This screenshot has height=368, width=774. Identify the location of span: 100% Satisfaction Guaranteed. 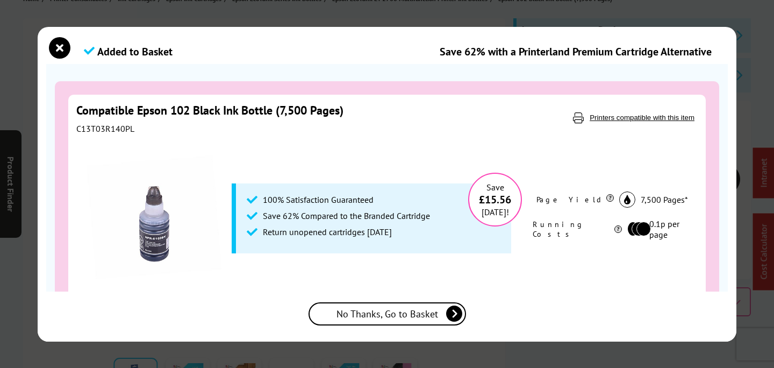
(318, 199).